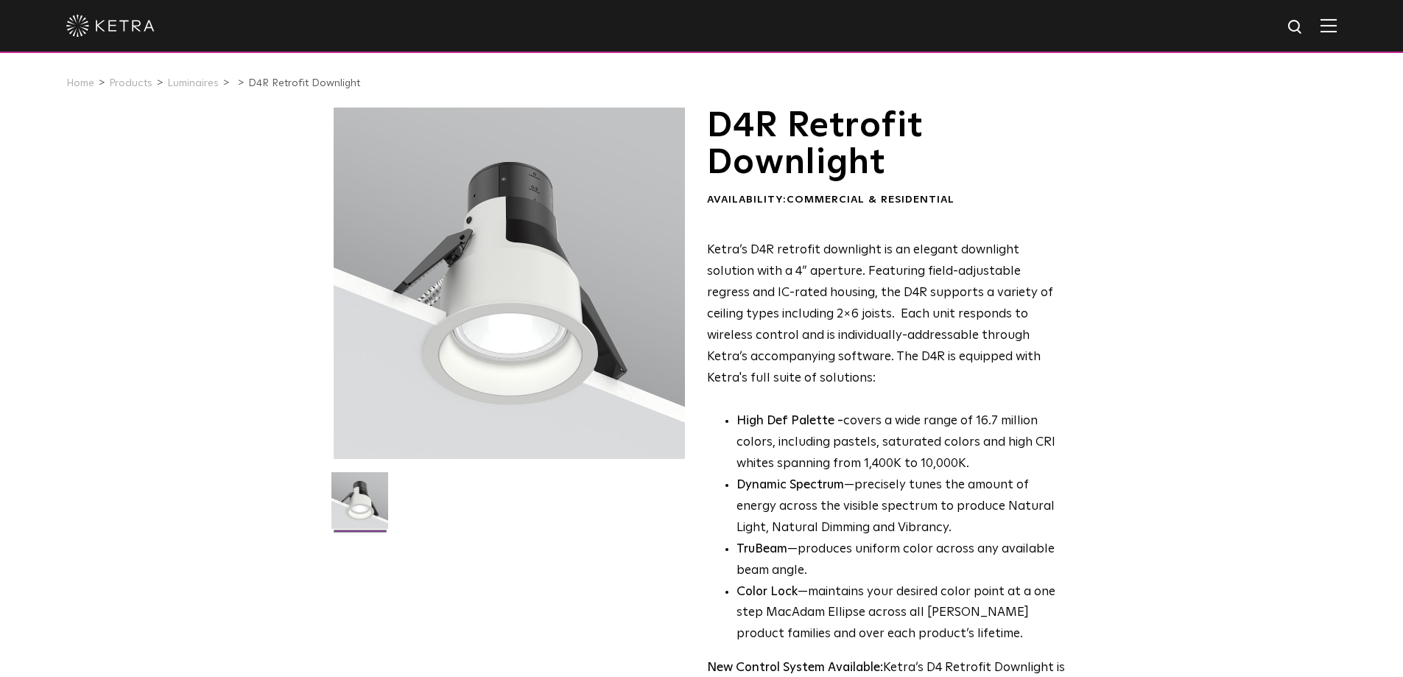  What do you see at coordinates (795, 667) in the screenshot?
I see `strong: New Control System Available:` at bounding box center [795, 667].